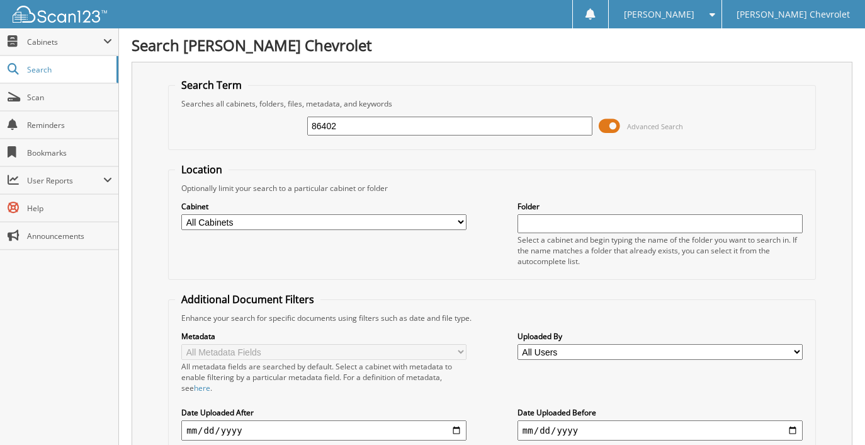  Describe the element at coordinates (655, 126) in the screenshot. I see `span: Advanced Search` at that location.